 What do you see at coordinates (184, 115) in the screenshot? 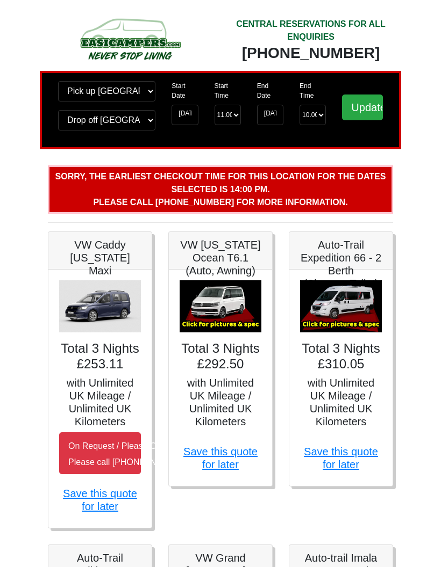
I see `input: Start Date` at bounding box center [184, 115].